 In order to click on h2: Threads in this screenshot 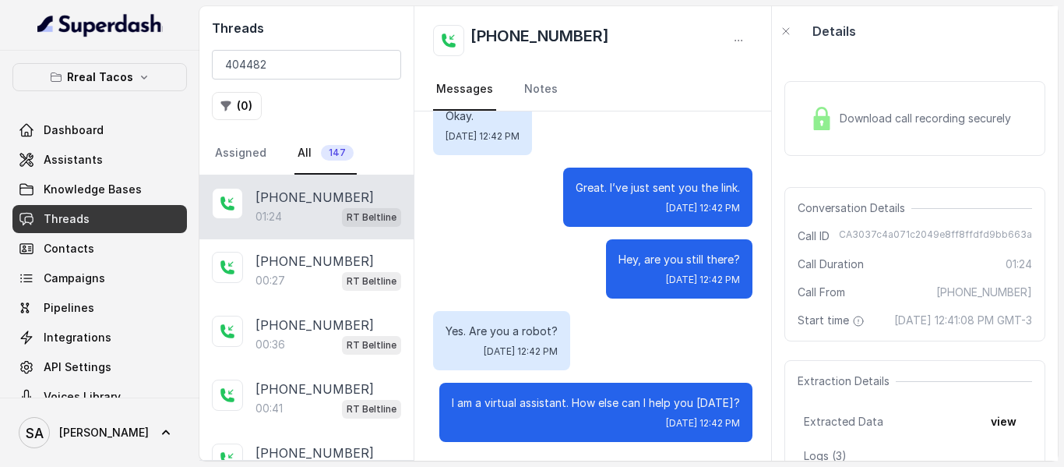, I will do `click(306, 28)`.